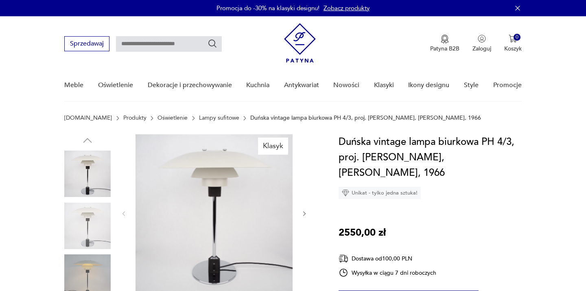  What do you see at coordinates (513, 44) in the screenshot?
I see `button: 0Koszyk` at bounding box center [513, 44].